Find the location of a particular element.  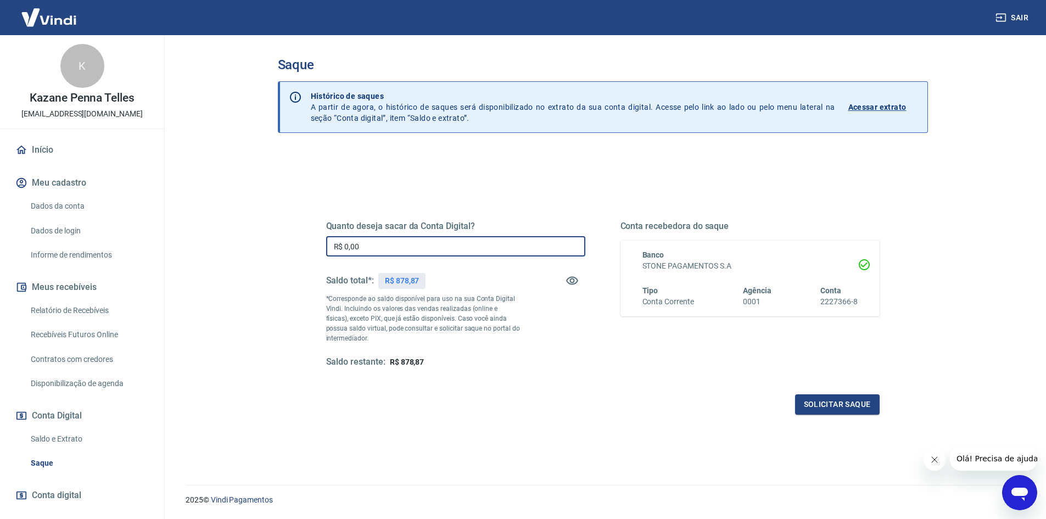

a: Contratos com credores is located at coordinates (88, 359).